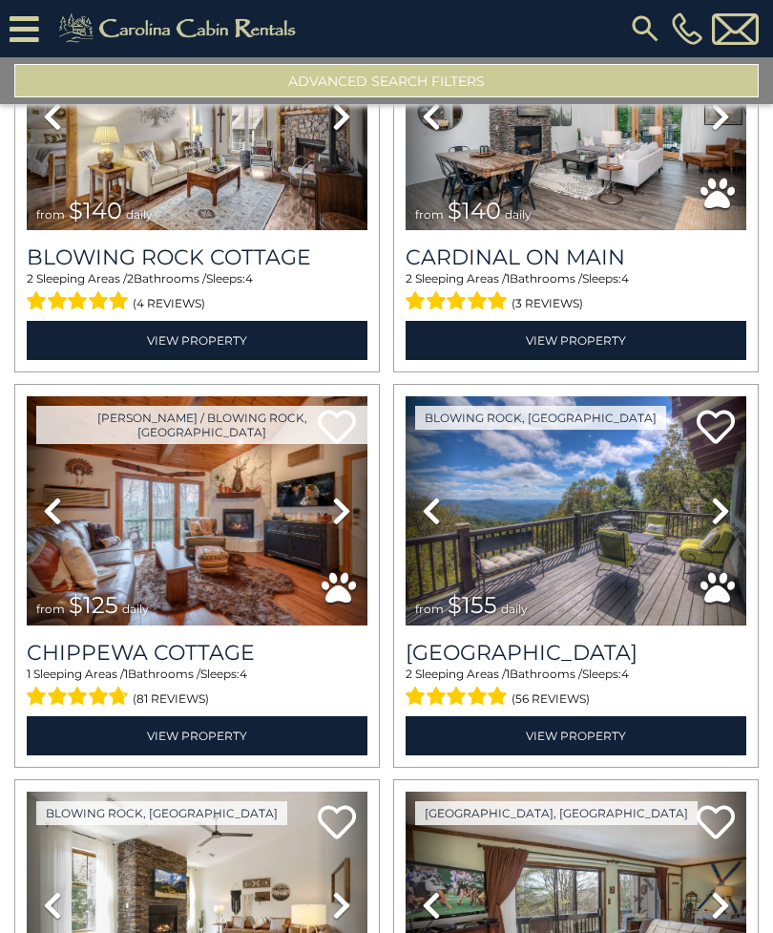  Describe the element at coordinates (169, 304) in the screenshot. I see `span: (4 reviews)` at that location.